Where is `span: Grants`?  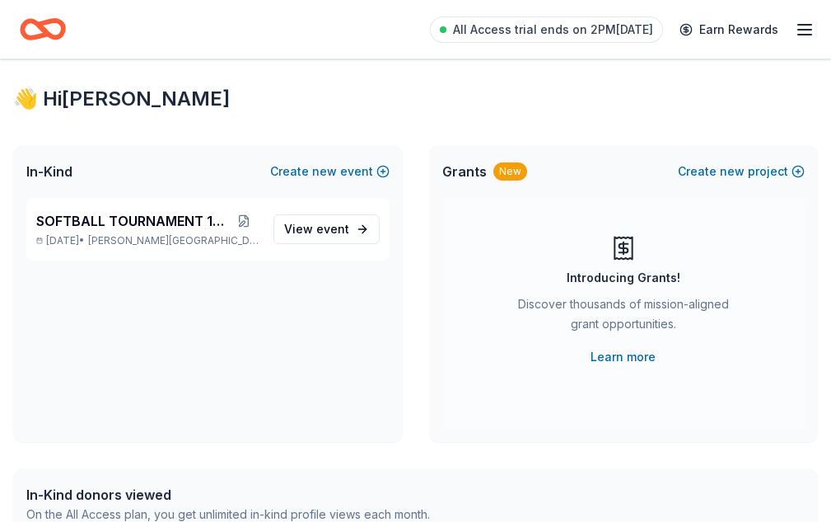 span: Grants is located at coordinates (465, 171).